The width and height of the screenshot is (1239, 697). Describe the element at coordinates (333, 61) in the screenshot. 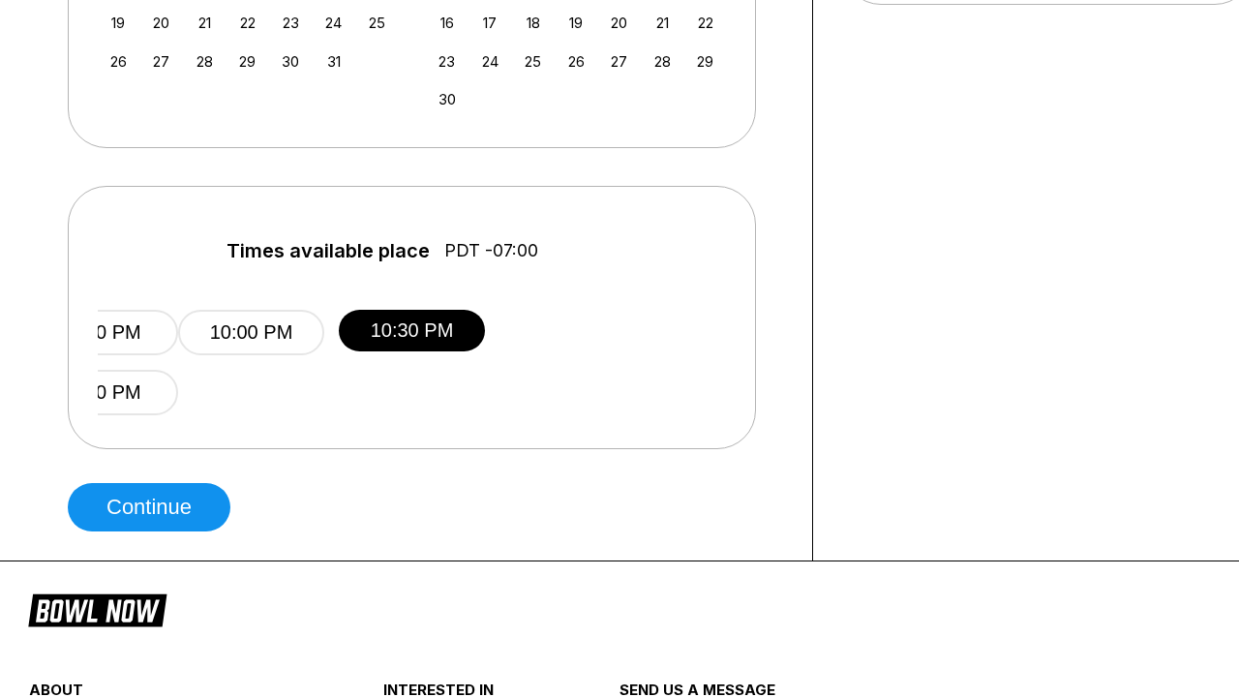

I see `div: Choose Friday, October 31st, 2025` at that location.